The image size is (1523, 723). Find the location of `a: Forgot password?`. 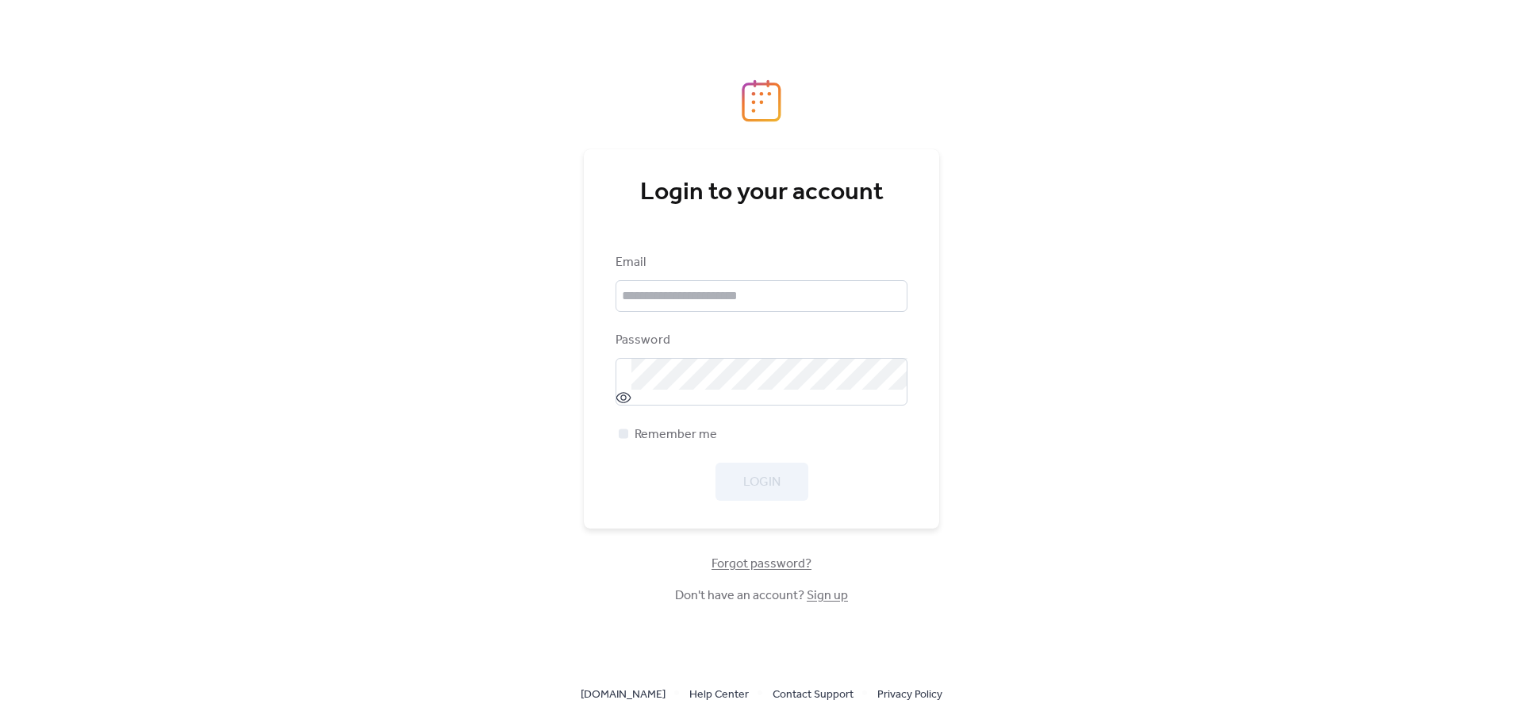

a: Forgot password? is located at coordinates (762, 563).